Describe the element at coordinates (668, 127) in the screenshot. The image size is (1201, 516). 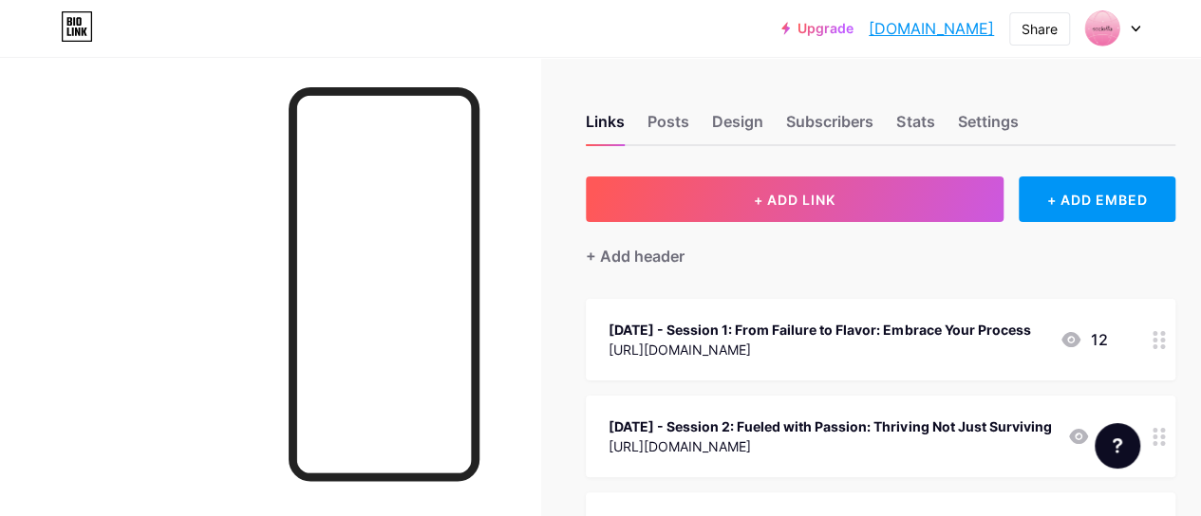
I see `div: Posts` at that location.